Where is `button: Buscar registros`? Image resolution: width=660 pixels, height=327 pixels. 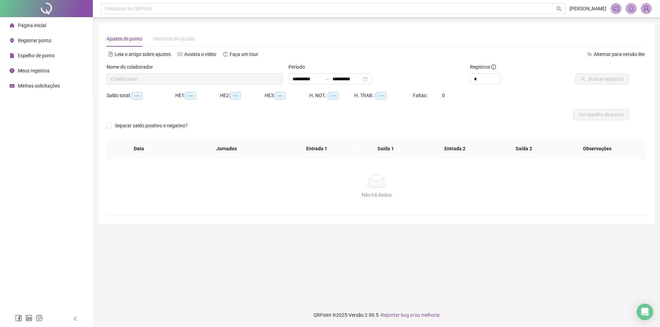 button: Buscar registros is located at coordinates (602, 79).